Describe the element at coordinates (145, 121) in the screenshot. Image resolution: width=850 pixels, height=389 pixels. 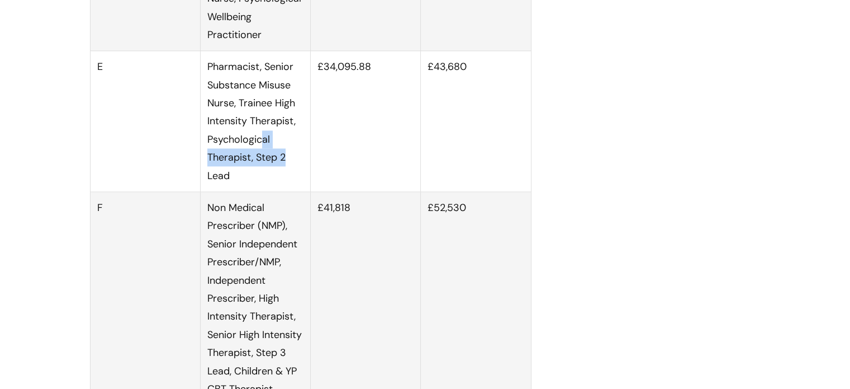
I see `td: E` at that location.